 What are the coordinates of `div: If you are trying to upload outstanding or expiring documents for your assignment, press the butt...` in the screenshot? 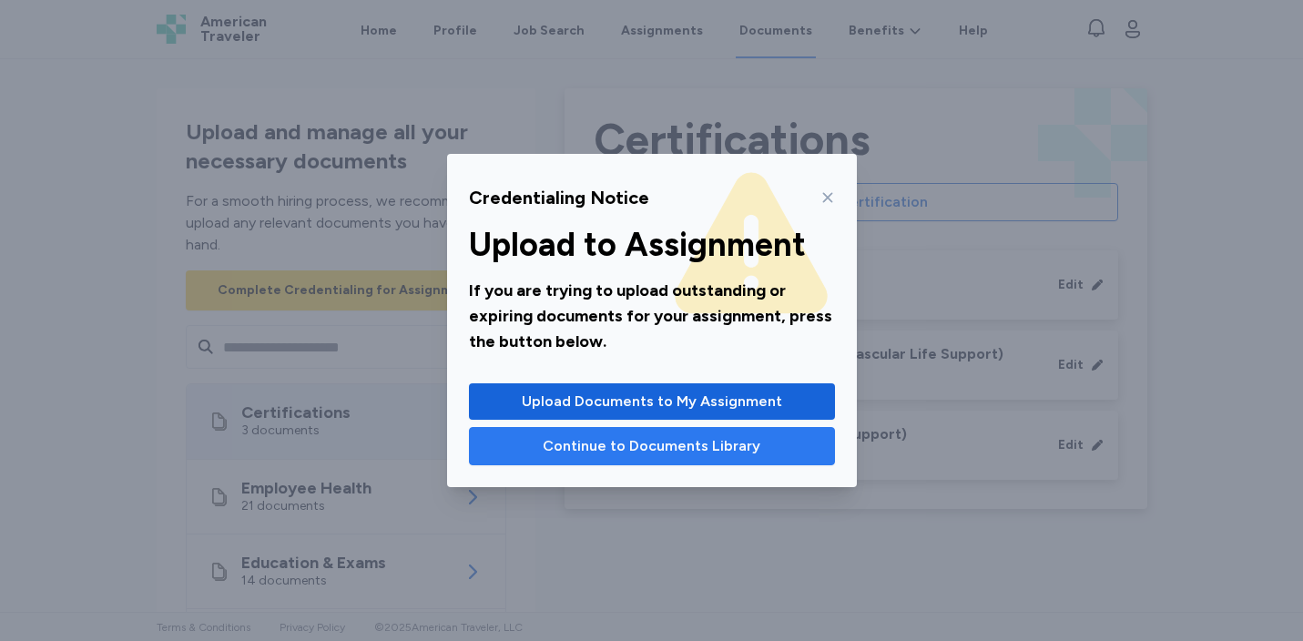 It's located at (652, 316).